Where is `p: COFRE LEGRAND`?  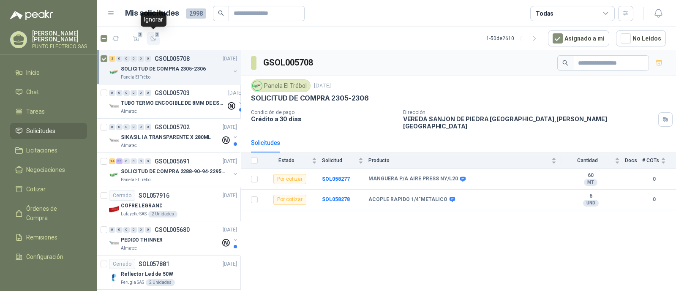
p: COFRE LEGRAND is located at coordinates (142, 206).